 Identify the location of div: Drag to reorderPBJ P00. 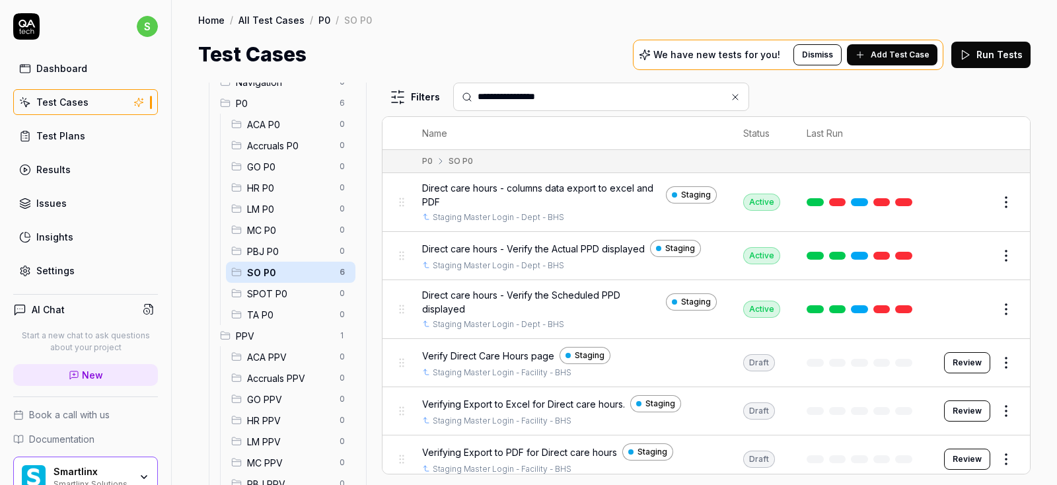
(291, 251).